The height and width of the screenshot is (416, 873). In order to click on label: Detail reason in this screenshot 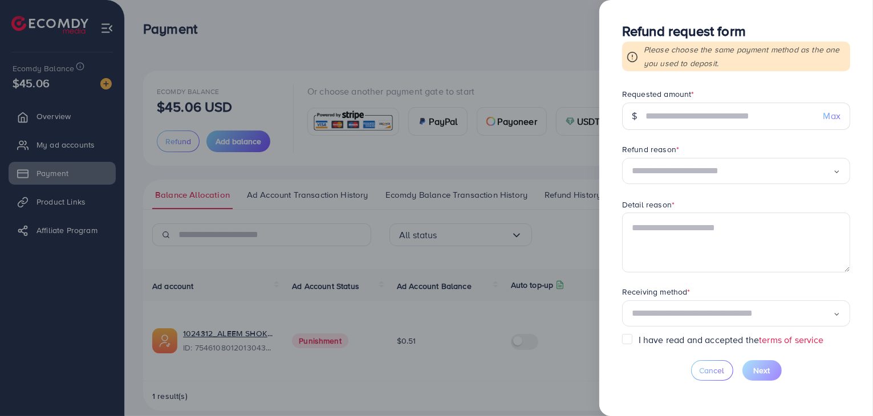, I will do `click(648, 205)`.